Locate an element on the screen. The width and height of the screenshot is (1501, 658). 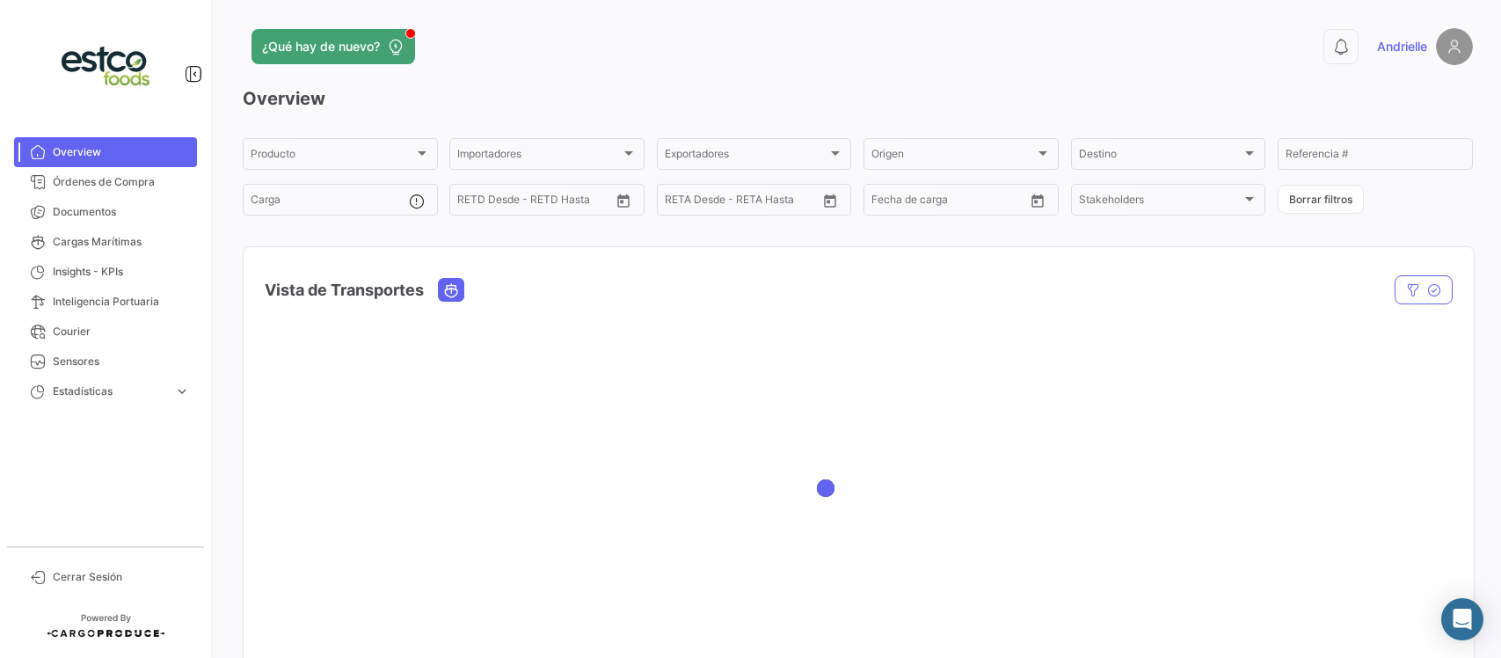
span: Courier is located at coordinates (121, 332).